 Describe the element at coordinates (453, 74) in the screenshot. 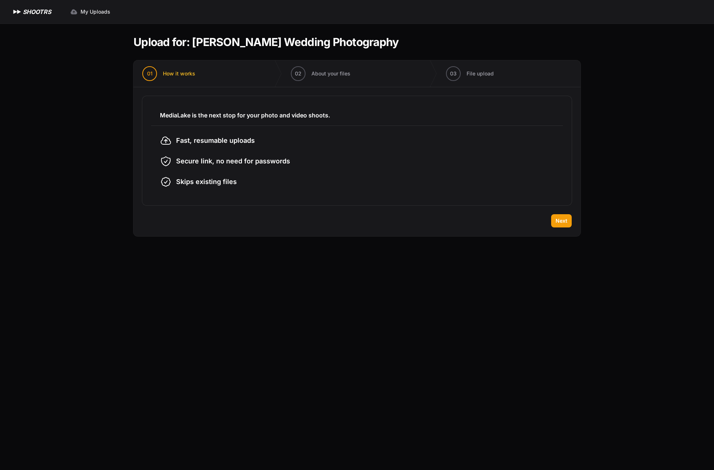

I see `span: 03` at that location.